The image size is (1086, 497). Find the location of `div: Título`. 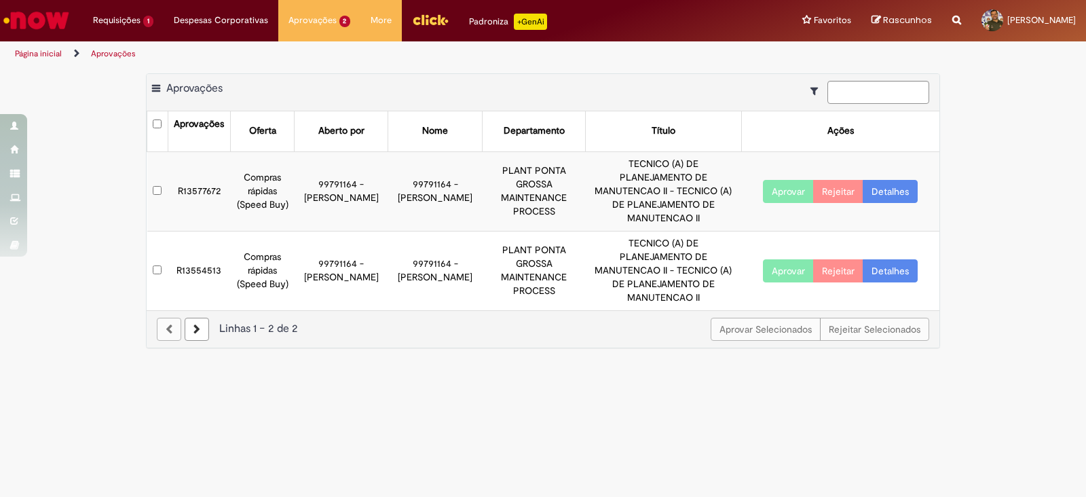

div: Título is located at coordinates (663, 131).